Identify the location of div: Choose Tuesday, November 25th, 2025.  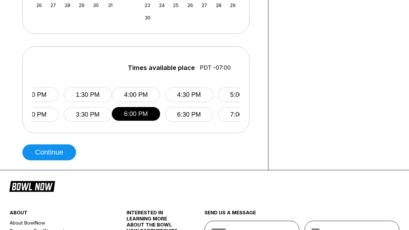
(176, 5).